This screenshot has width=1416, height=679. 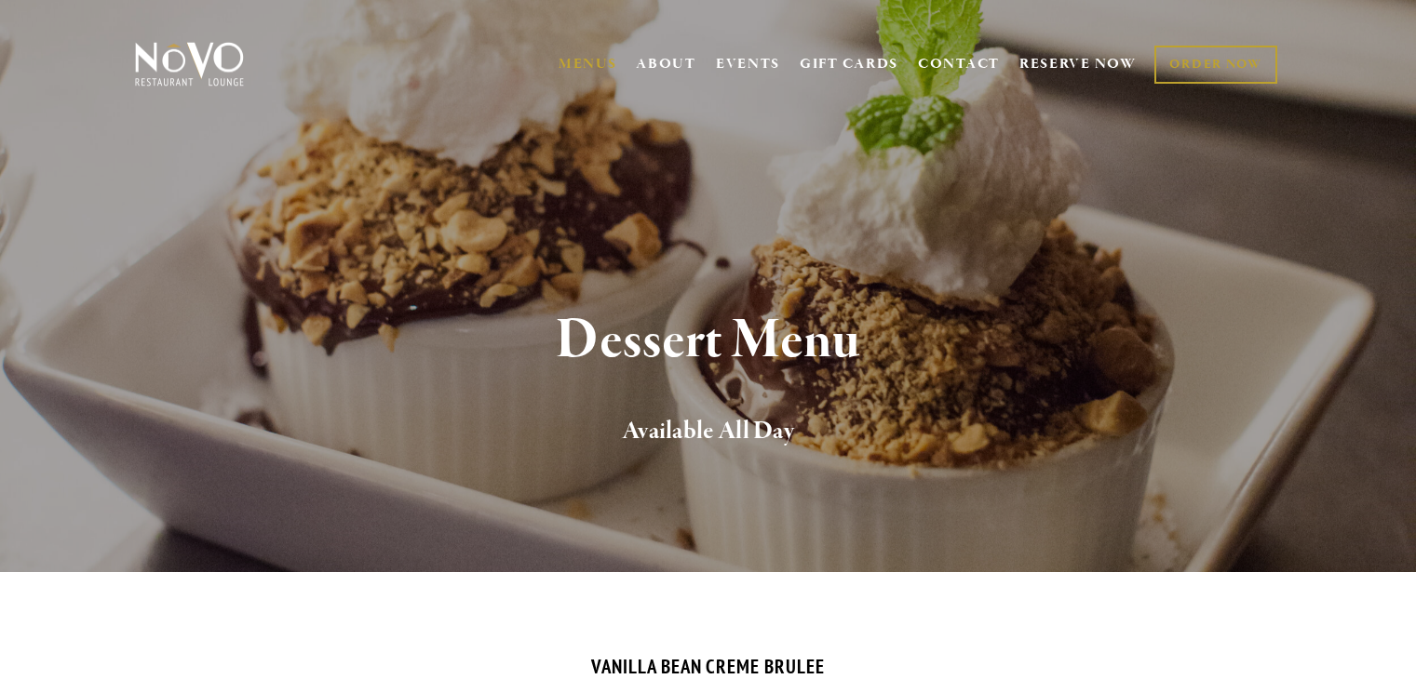 I want to click on a: CONTACT, so click(x=959, y=64).